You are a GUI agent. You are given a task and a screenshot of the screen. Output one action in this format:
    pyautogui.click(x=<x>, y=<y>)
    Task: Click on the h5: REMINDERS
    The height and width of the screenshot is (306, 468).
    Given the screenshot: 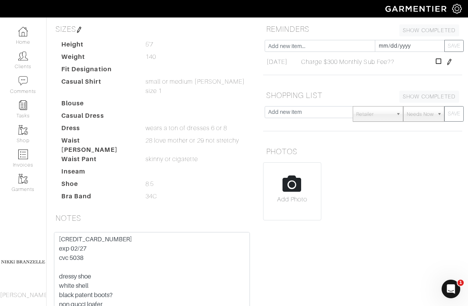 What is the action you would take?
    pyautogui.click(x=362, y=29)
    